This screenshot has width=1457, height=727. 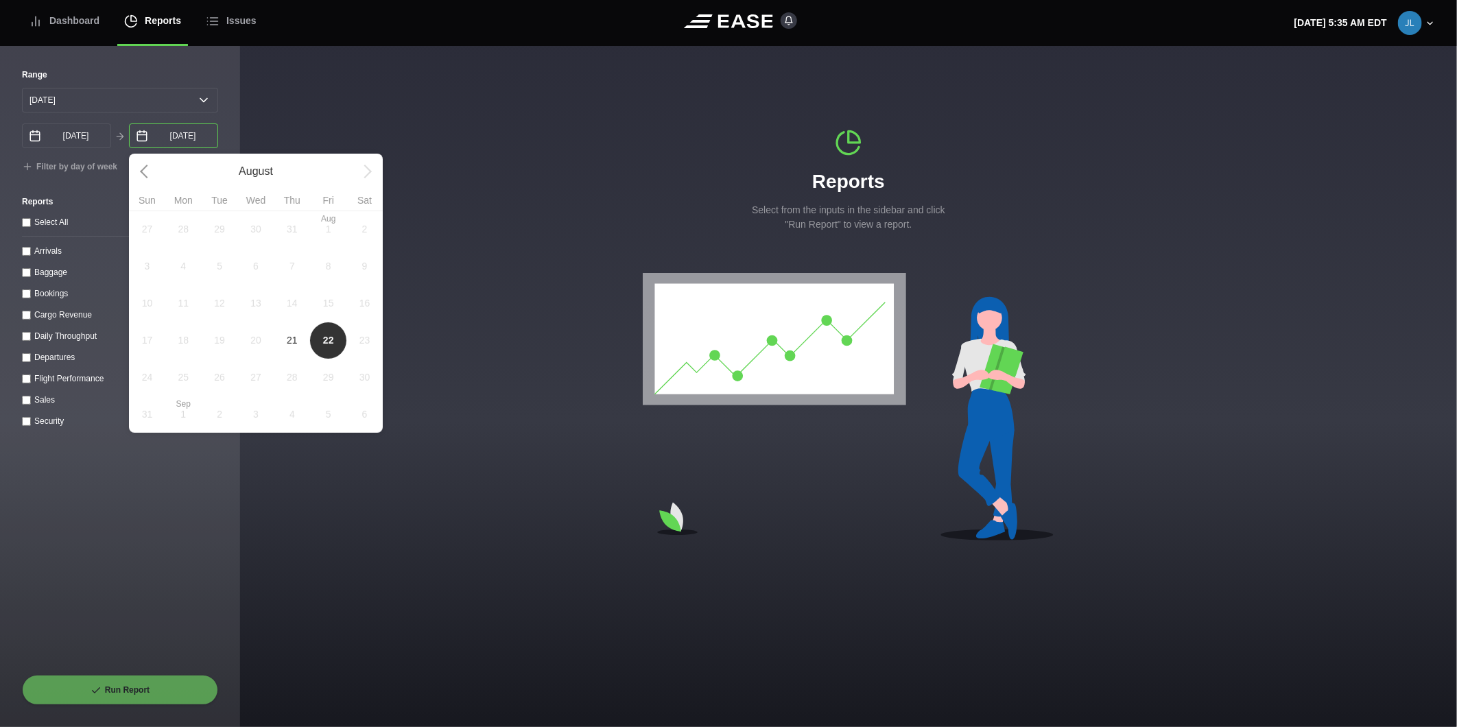 I want to click on label: Security, so click(x=49, y=421).